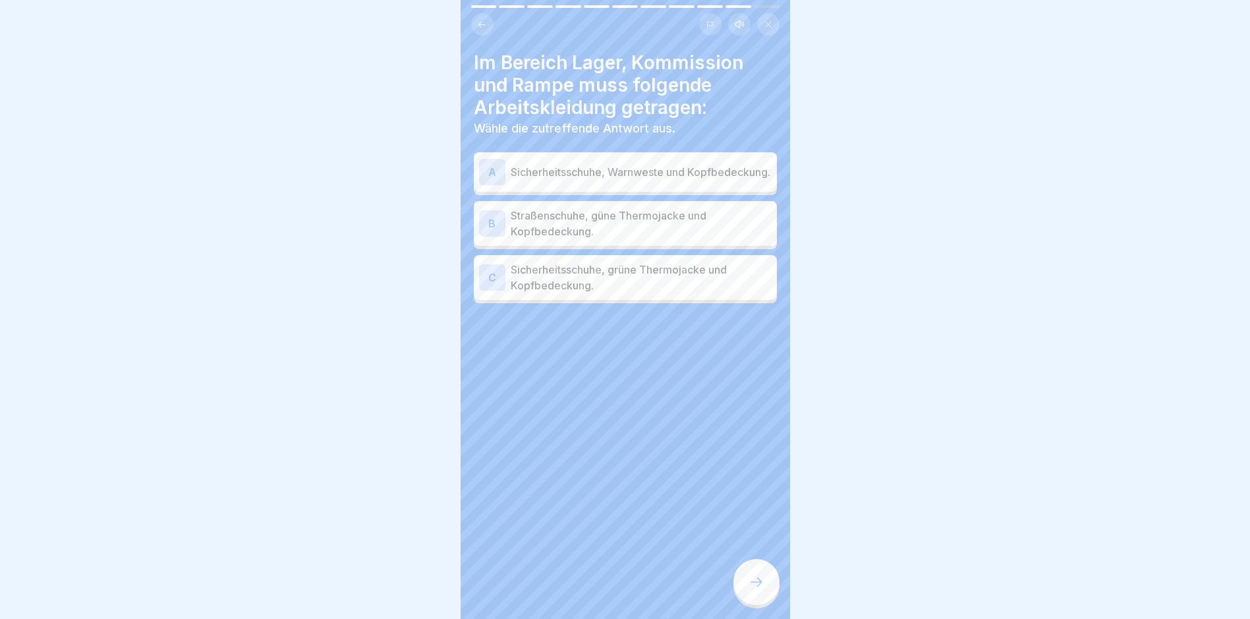 The height and width of the screenshot is (619, 1250). I want to click on div: A, so click(492, 172).